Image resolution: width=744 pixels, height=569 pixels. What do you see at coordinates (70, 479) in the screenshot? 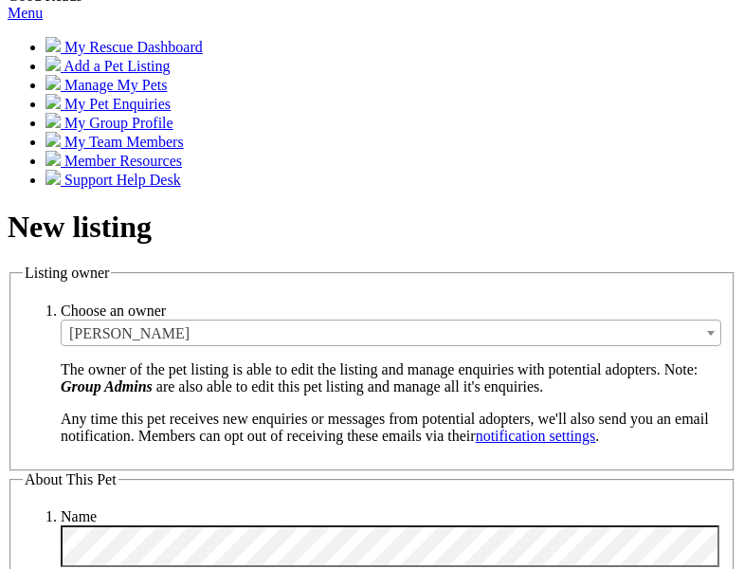
I see `span: About This Pet` at bounding box center [70, 479].